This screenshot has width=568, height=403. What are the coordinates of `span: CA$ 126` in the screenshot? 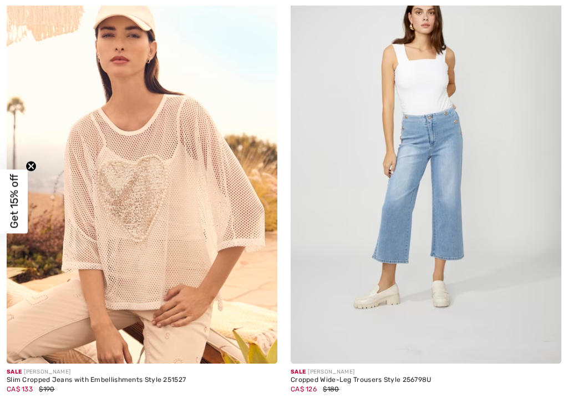 It's located at (303, 389).